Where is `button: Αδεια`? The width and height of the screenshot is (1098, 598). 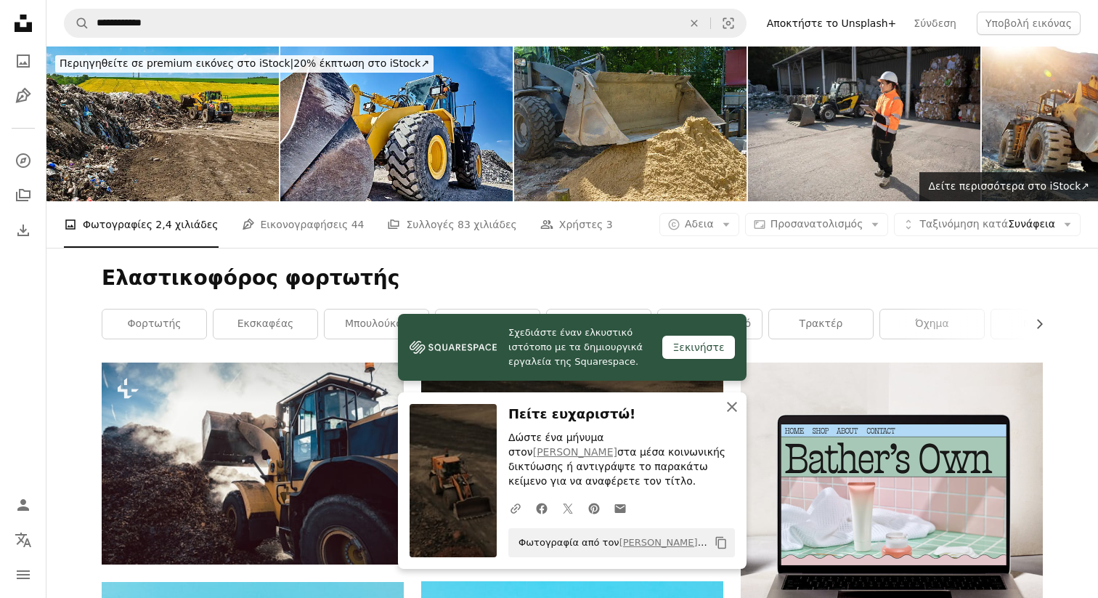
button: Αδεια is located at coordinates (699, 224).